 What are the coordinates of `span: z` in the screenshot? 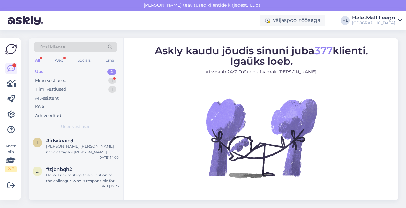 It's located at (37, 171).